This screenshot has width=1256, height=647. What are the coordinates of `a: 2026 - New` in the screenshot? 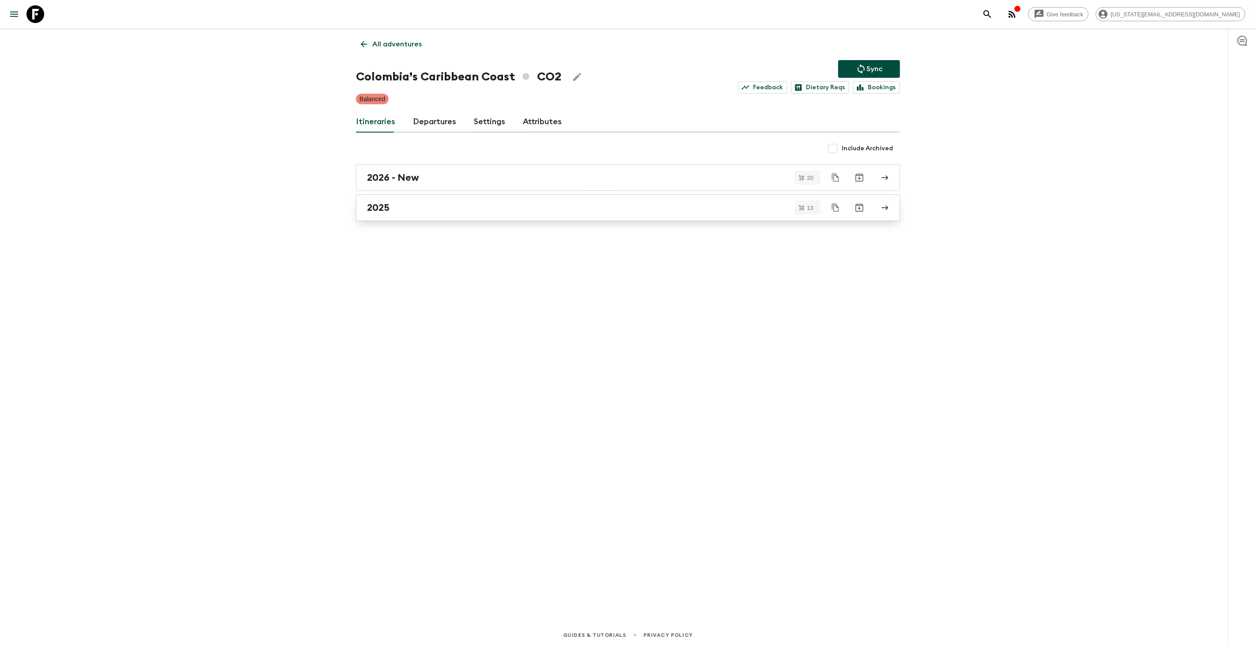 It's located at (628, 178).